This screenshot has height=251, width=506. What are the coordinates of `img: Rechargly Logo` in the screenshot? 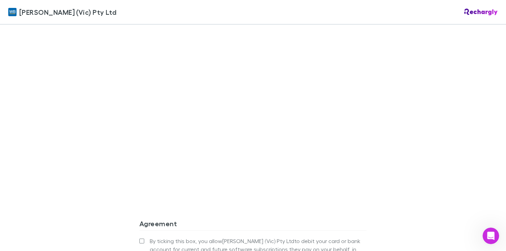 It's located at (481, 12).